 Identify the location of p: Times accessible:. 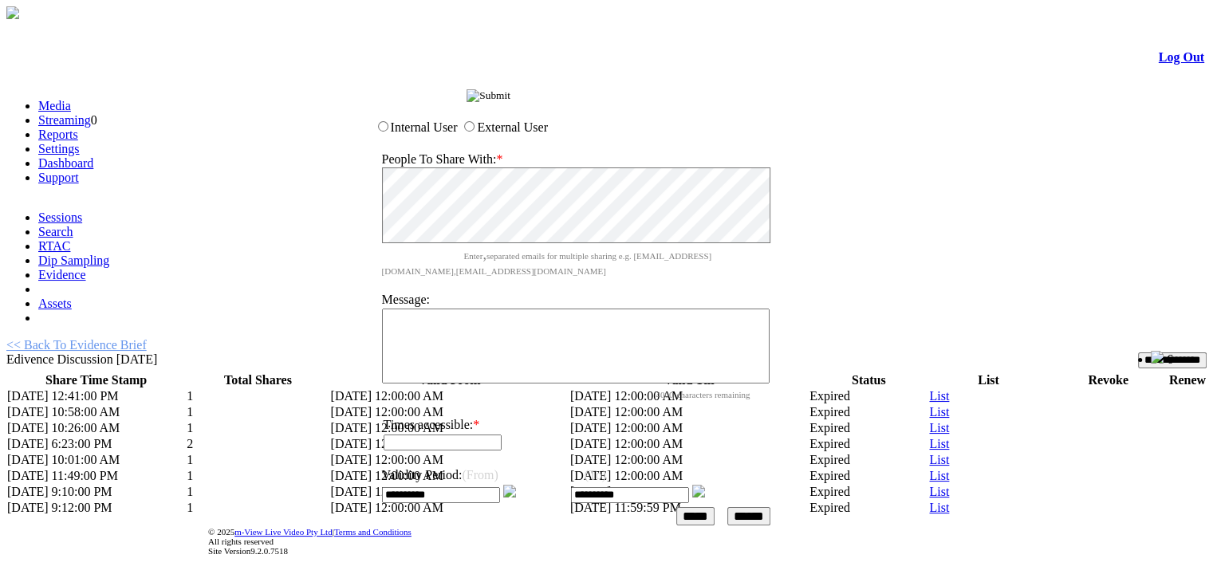
(482, 425).